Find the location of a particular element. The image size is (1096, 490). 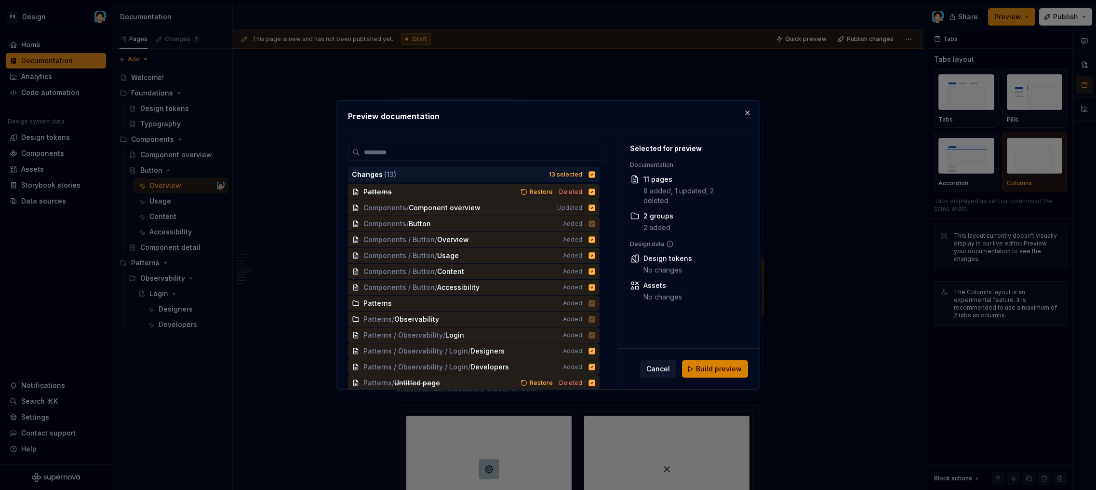

div: 2 groups is located at coordinates (658, 216).